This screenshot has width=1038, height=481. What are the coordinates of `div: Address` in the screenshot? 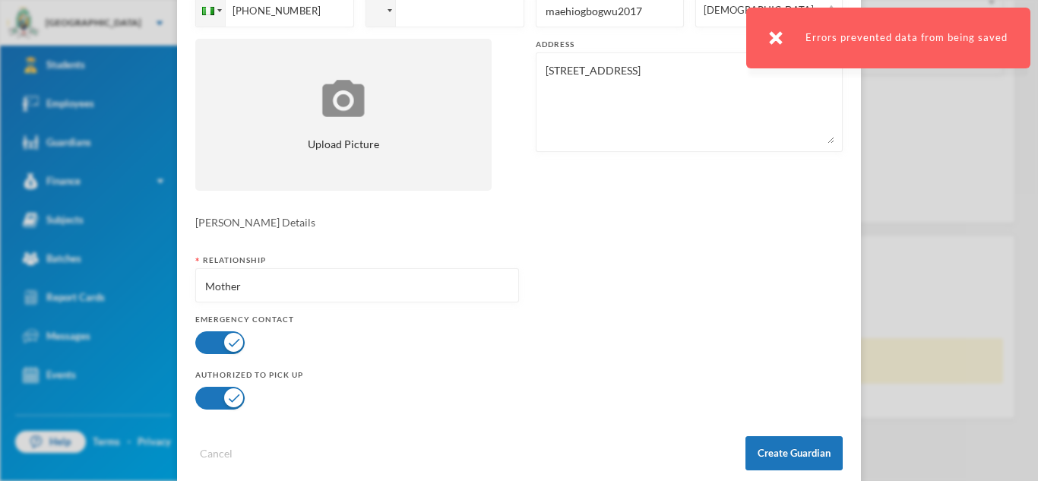 It's located at (689, 44).